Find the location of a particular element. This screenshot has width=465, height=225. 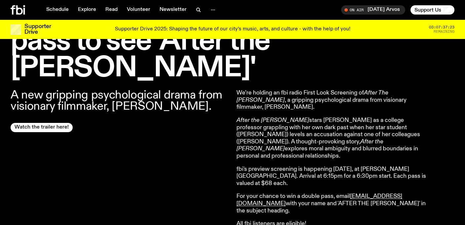

a: Explore is located at coordinates (87, 10).